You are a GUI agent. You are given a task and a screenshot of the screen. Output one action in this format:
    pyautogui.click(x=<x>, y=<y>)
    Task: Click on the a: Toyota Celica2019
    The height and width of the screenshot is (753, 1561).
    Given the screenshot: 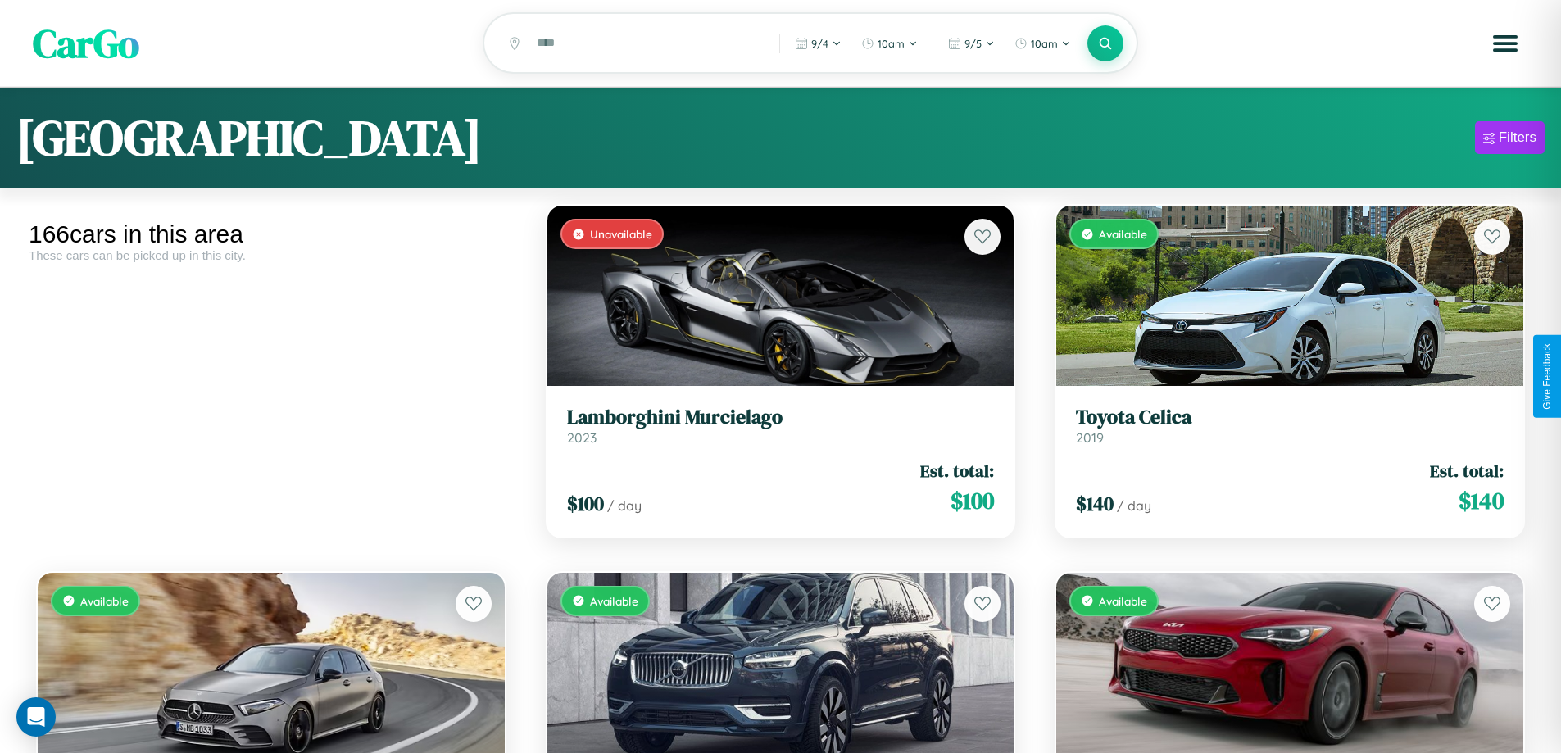 What is the action you would take?
    pyautogui.click(x=1289, y=425)
    